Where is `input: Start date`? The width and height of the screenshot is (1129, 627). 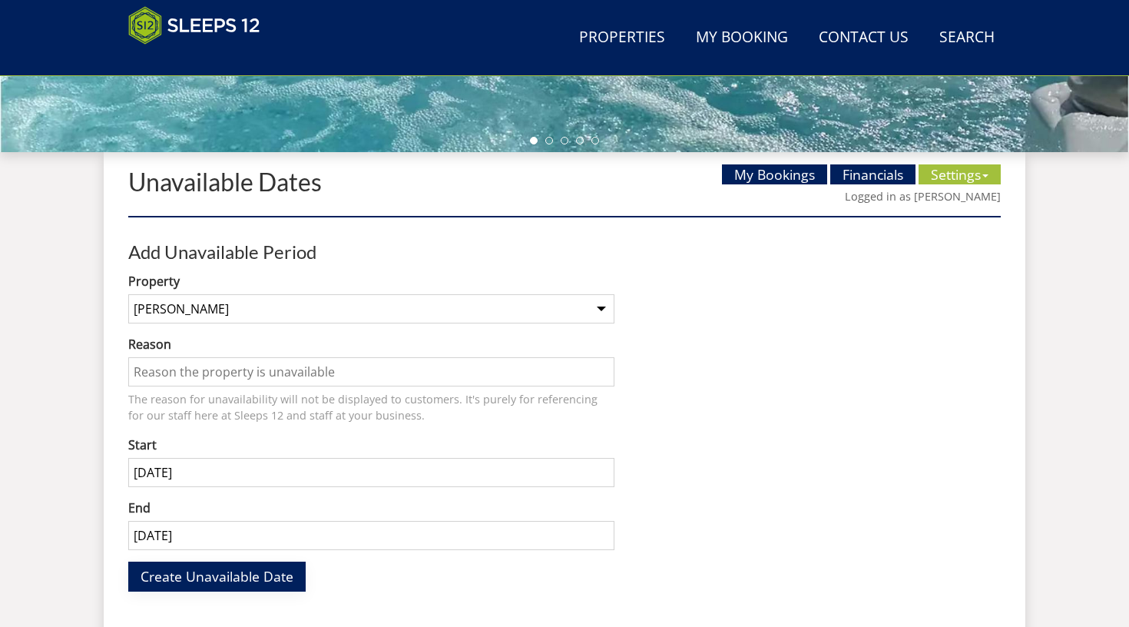 input: Start date is located at coordinates (371, 472).